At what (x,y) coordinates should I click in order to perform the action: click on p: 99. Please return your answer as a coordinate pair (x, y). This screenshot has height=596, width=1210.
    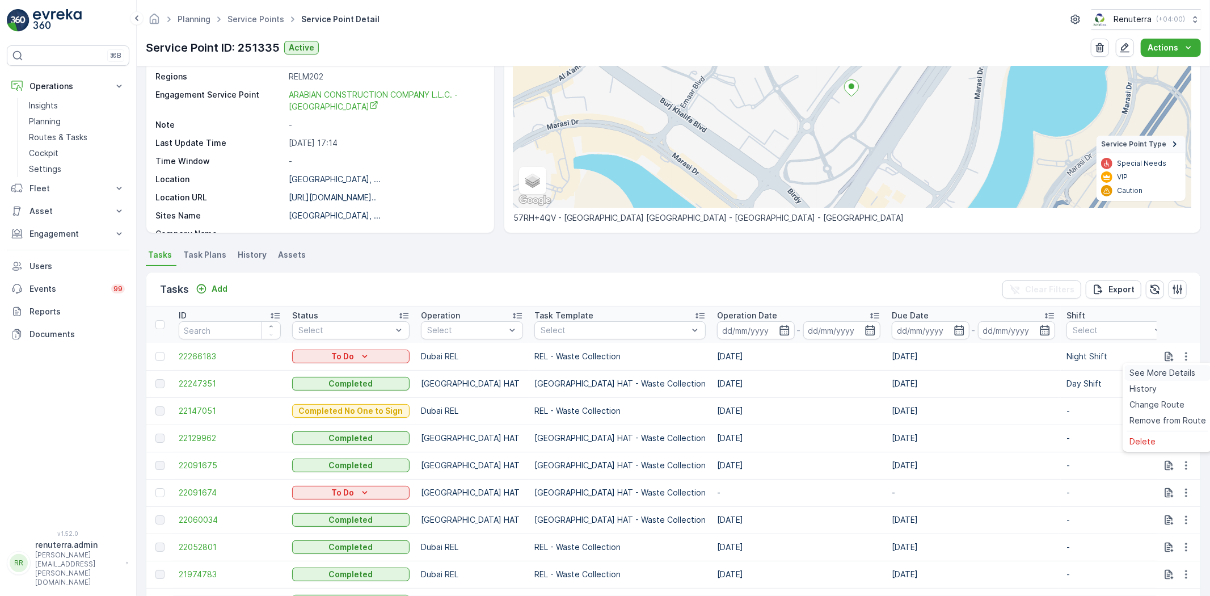
    Looking at the image, I should click on (118, 289).